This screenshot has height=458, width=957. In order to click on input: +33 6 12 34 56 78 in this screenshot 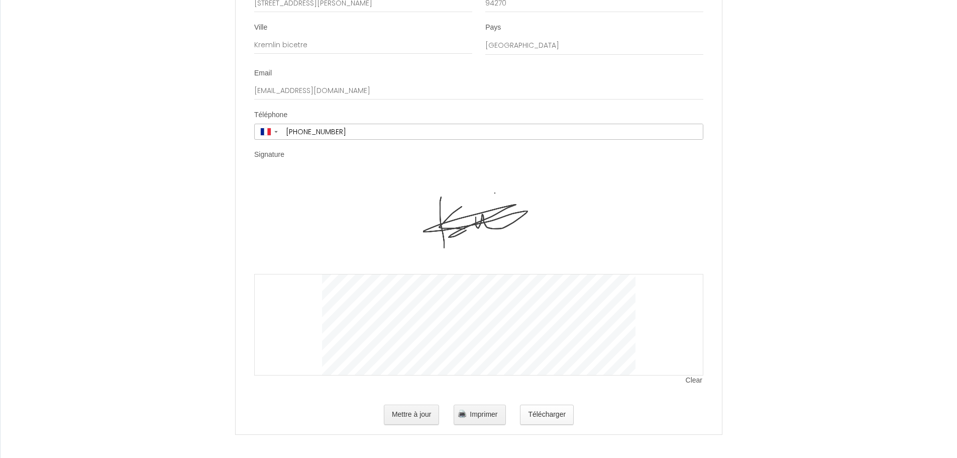, I will do `click(493, 132)`.